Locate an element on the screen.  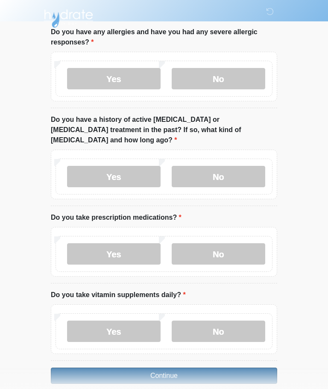
img: Hydrate IV Bar - Arcadia Logo is located at coordinates (68, 17).